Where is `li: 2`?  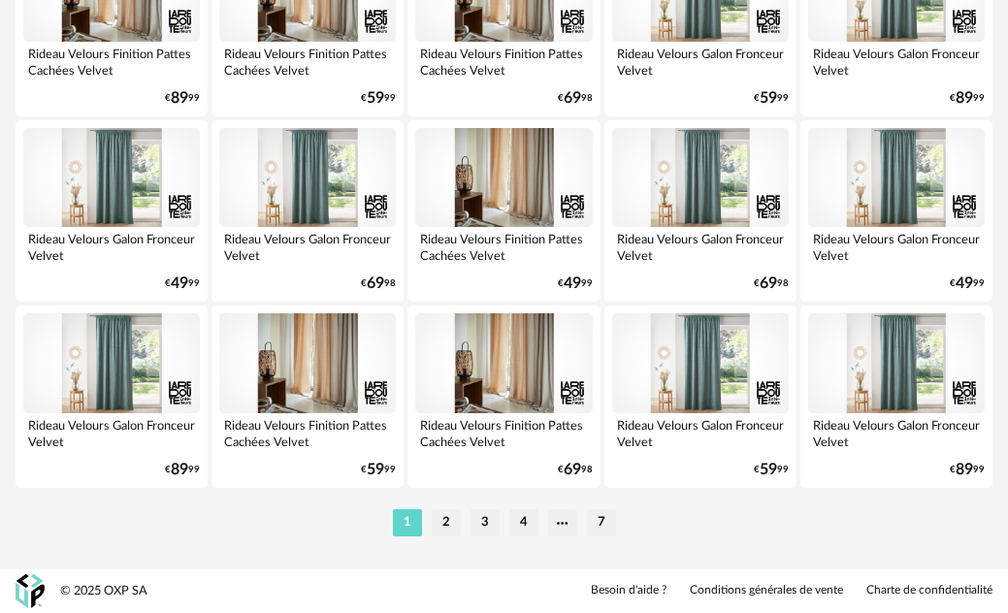 li: 2 is located at coordinates (446, 523).